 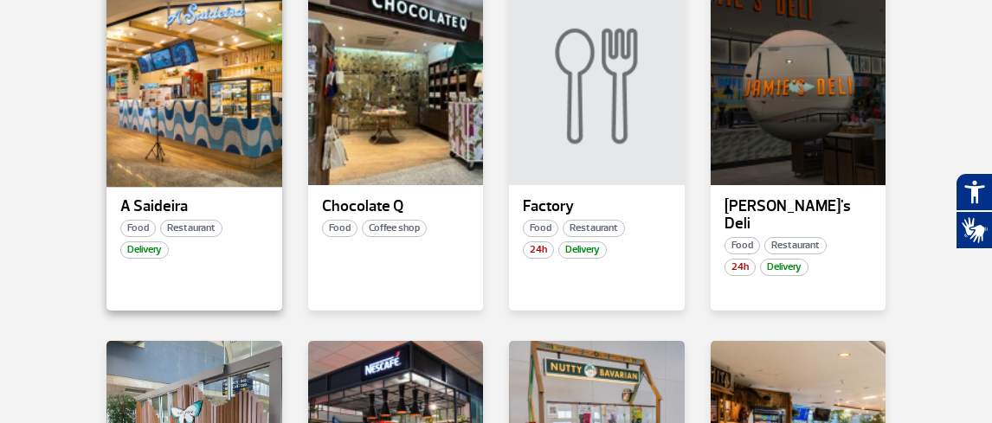 I want to click on p: Chocolate Q, so click(x=395, y=207).